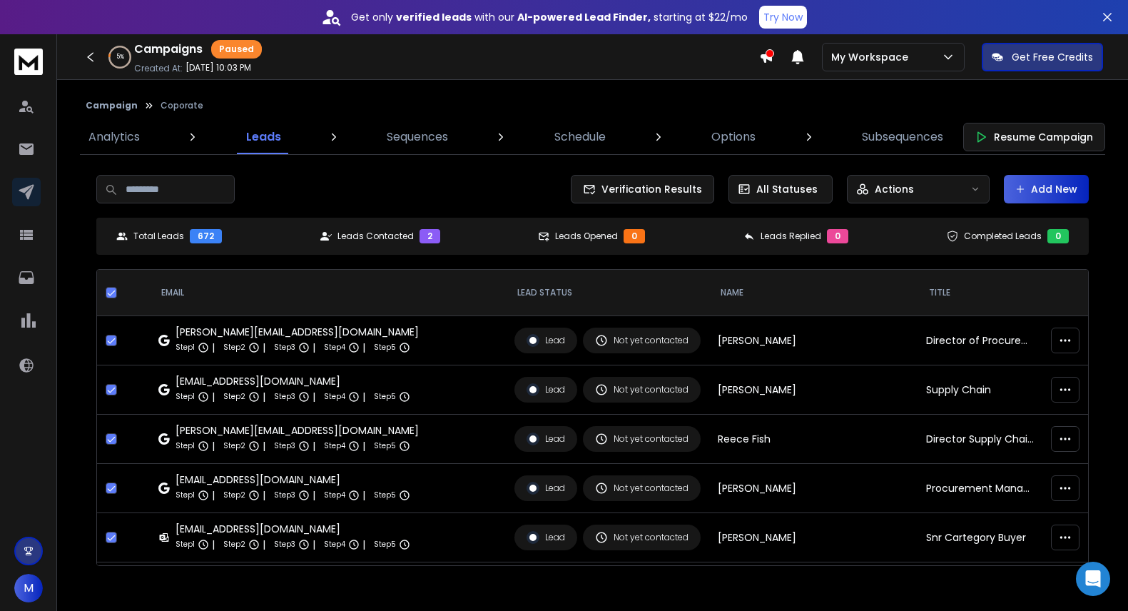 This screenshot has width=1128, height=611. Describe the element at coordinates (783, 17) in the screenshot. I see `button: Try Now` at that location.